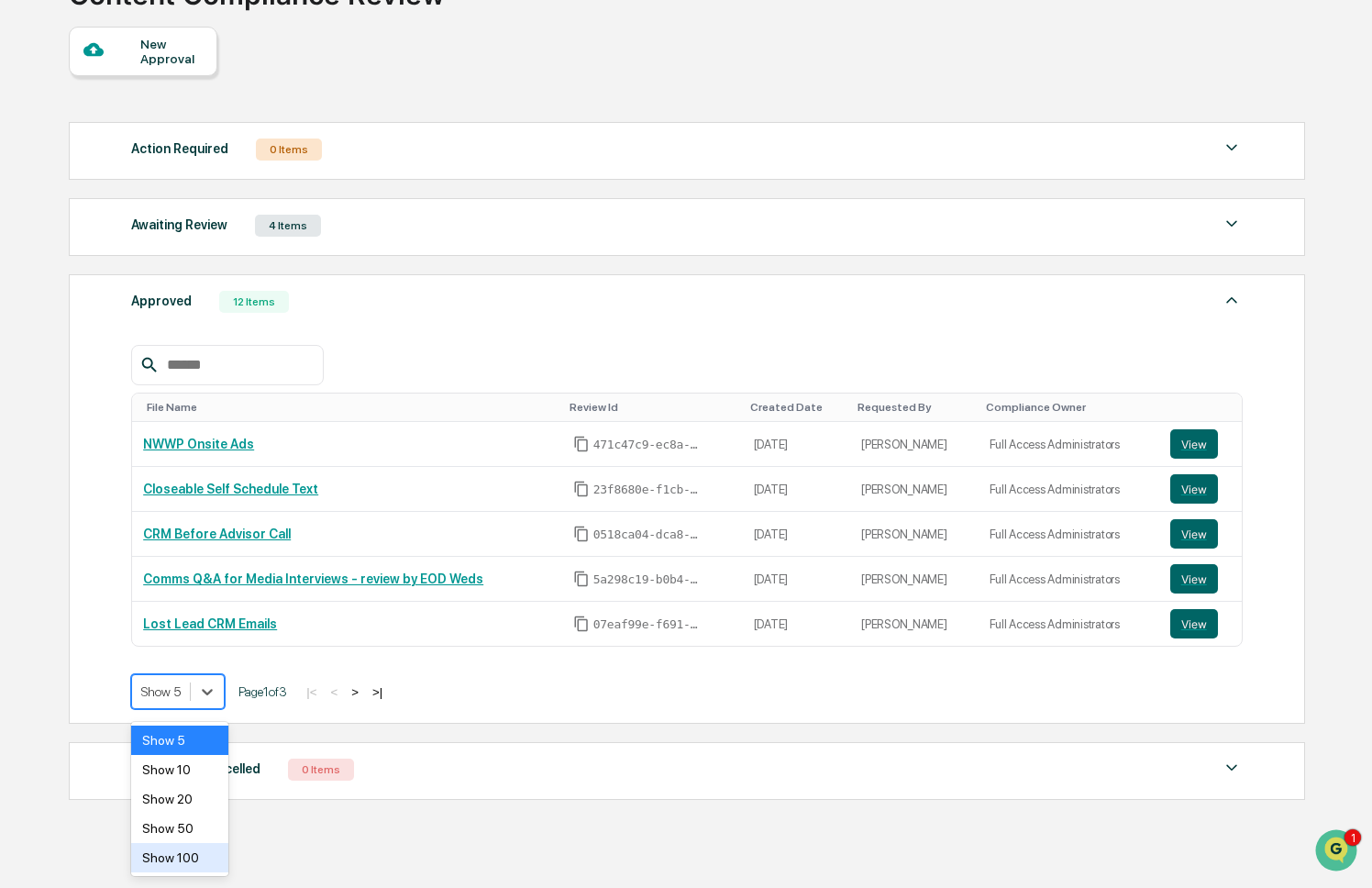 Image resolution: width=1372 pixels, height=888 pixels. I want to click on span: Page 1 of 3, so click(263, 691).